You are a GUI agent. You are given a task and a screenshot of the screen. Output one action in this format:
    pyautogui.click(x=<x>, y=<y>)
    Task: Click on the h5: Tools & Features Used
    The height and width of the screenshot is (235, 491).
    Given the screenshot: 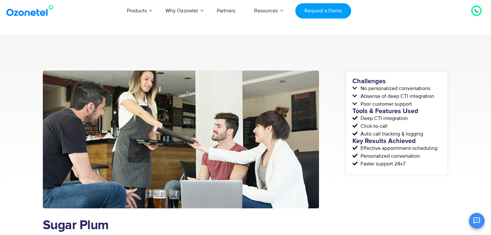 What is the action you would take?
    pyautogui.click(x=396, y=111)
    